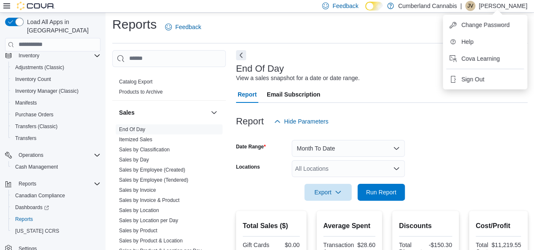 This screenshot has height=250, width=534. Describe the element at coordinates (36, 127) in the screenshot. I see `a: Transfers (Classic)` at that location.